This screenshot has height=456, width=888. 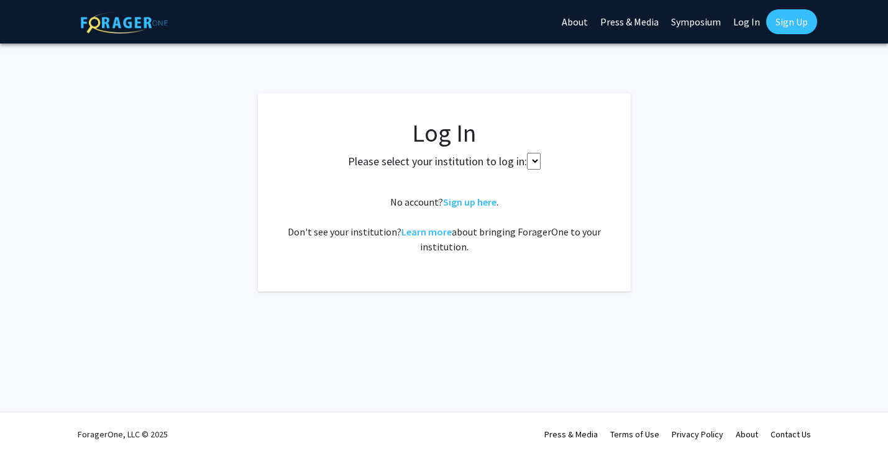 I want to click on a: Sign up here, so click(x=470, y=202).